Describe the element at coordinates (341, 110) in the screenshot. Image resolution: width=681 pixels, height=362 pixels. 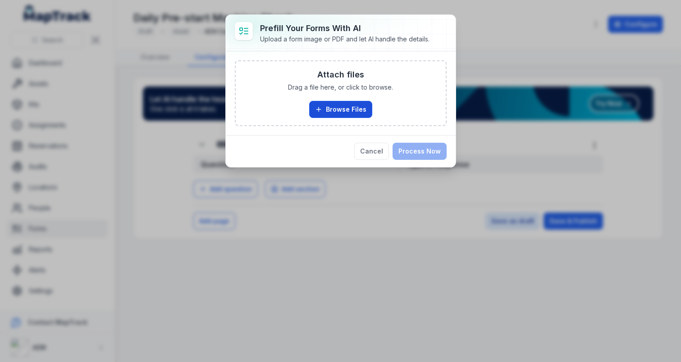
I see `button: Browse Files` at that location.